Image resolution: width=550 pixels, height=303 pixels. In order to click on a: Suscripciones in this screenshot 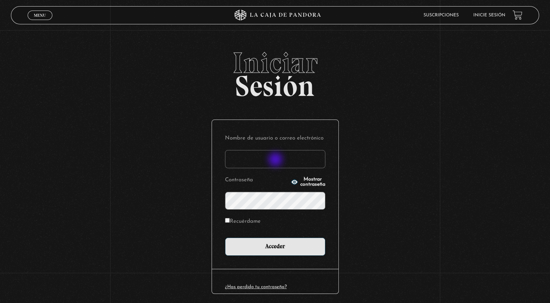, I will do `click(441, 15)`.